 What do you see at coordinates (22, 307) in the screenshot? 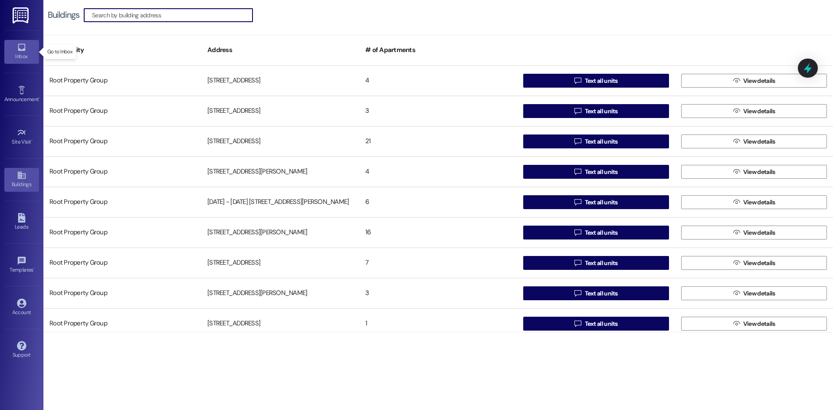
I see `a: Account` at bounding box center [22, 307].